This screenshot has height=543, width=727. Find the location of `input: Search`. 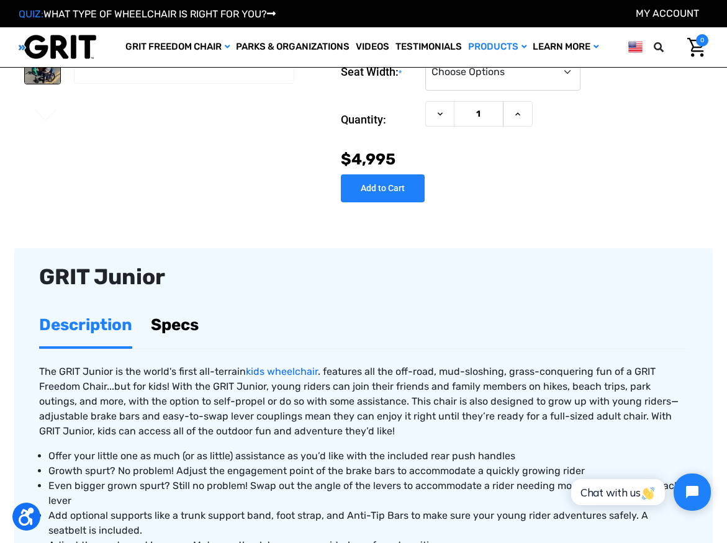

input: Search is located at coordinates (675, 47).